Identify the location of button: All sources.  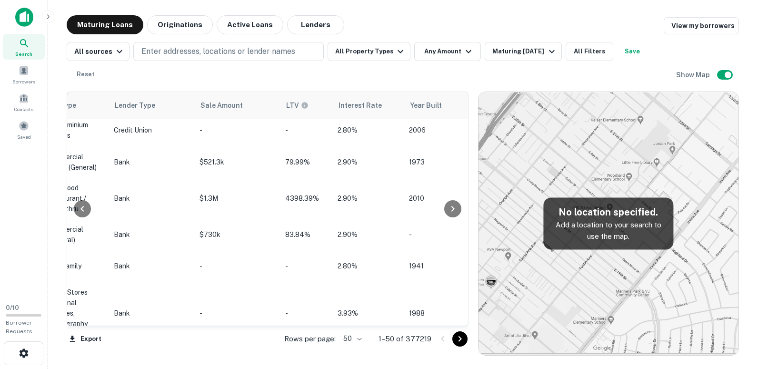
(98, 51).